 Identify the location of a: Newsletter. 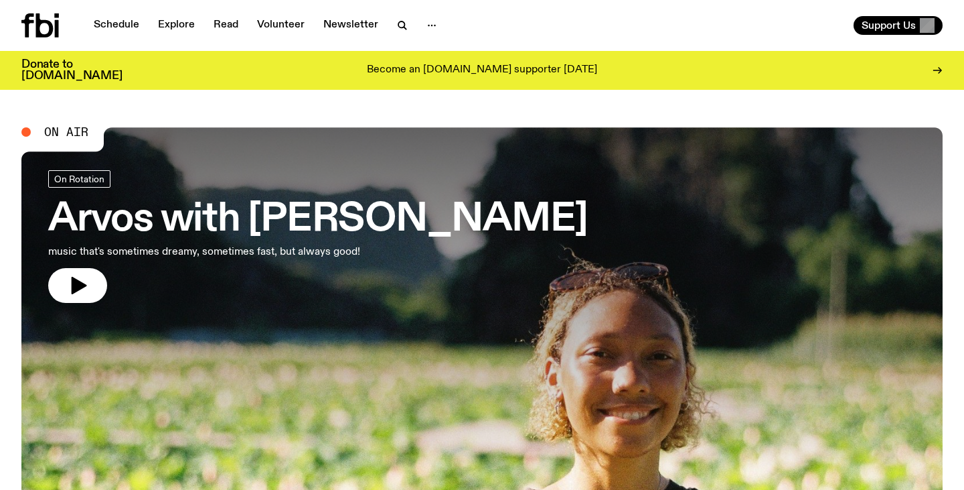
(351, 25).